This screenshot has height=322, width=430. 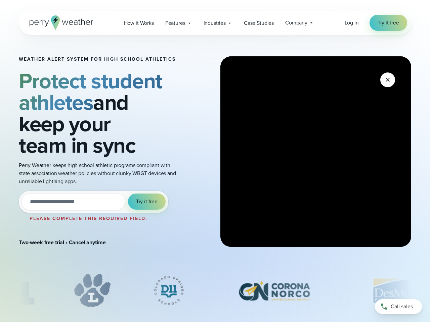 I want to click on span: Industries, so click(x=215, y=23).